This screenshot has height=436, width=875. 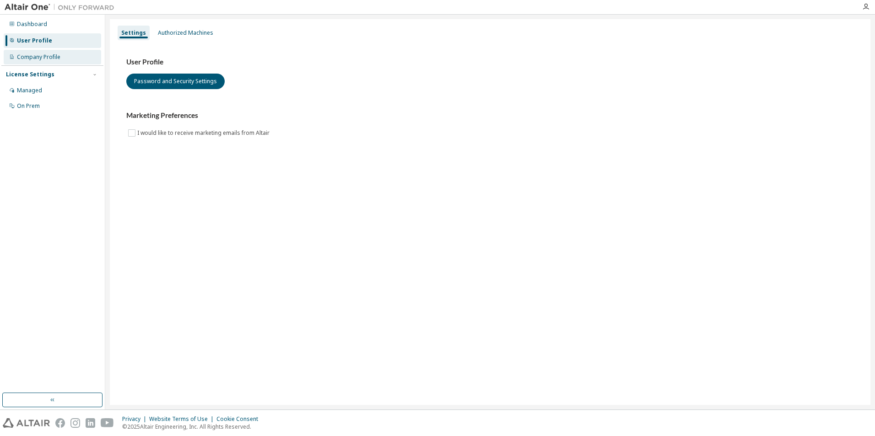 What do you see at coordinates (60, 423) in the screenshot?
I see `img: facebook.svg` at bounding box center [60, 423].